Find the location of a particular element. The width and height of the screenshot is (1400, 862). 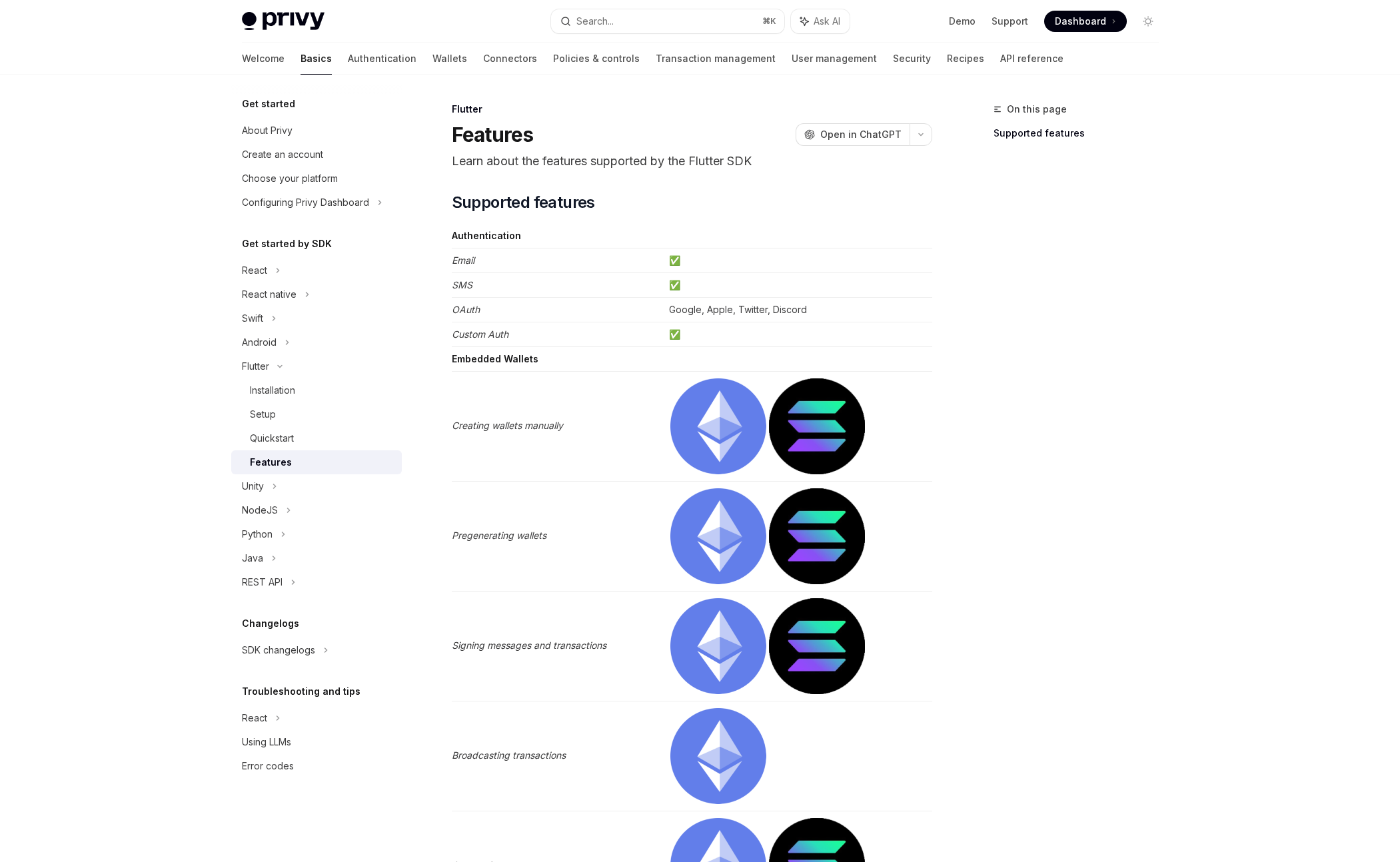

p: Learn about the features supported by the Flutter SDK is located at coordinates (692, 162).